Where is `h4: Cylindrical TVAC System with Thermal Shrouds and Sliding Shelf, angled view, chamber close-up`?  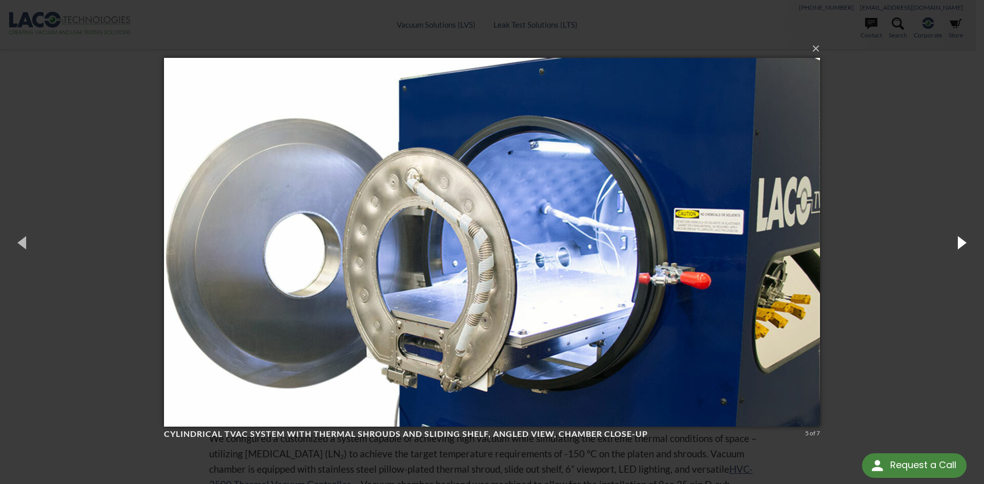 h4: Cylindrical TVAC System with Thermal Shrouds and Sliding Shelf, angled view, chamber close-up is located at coordinates (483, 434).